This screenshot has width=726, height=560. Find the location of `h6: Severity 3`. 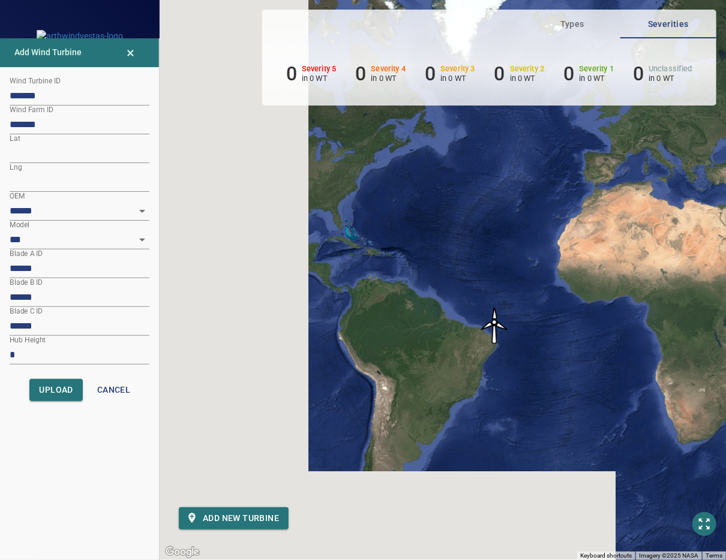

h6: Severity 3 is located at coordinates (458, 69).